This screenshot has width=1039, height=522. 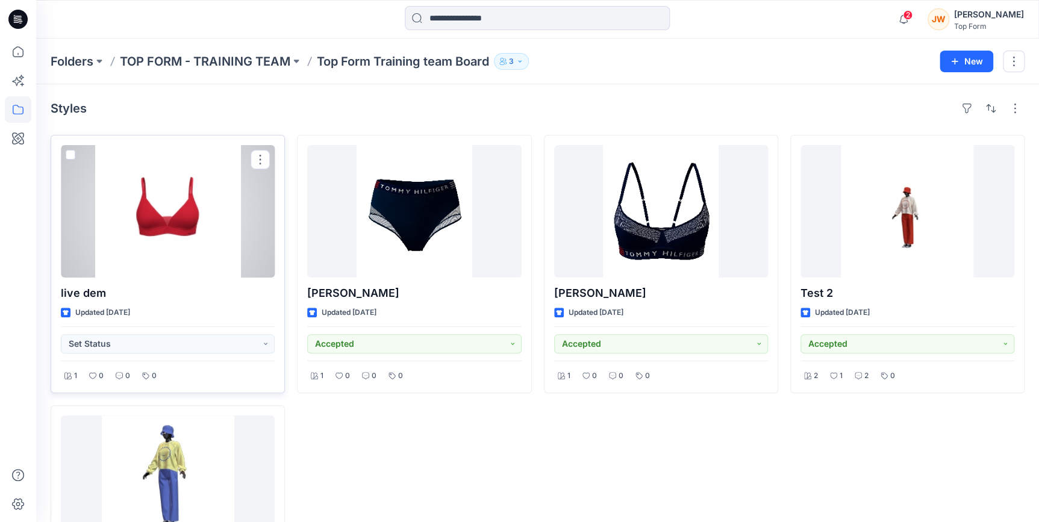 I want to click on a: Folders, so click(x=72, y=61).